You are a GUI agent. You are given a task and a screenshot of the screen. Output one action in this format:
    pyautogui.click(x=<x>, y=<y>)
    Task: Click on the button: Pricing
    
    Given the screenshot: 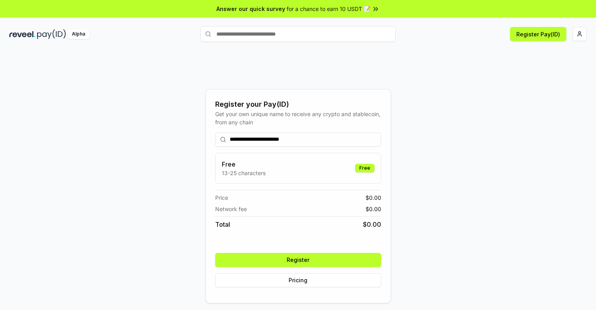 What is the action you would take?
    pyautogui.click(x=298, y=280)
    